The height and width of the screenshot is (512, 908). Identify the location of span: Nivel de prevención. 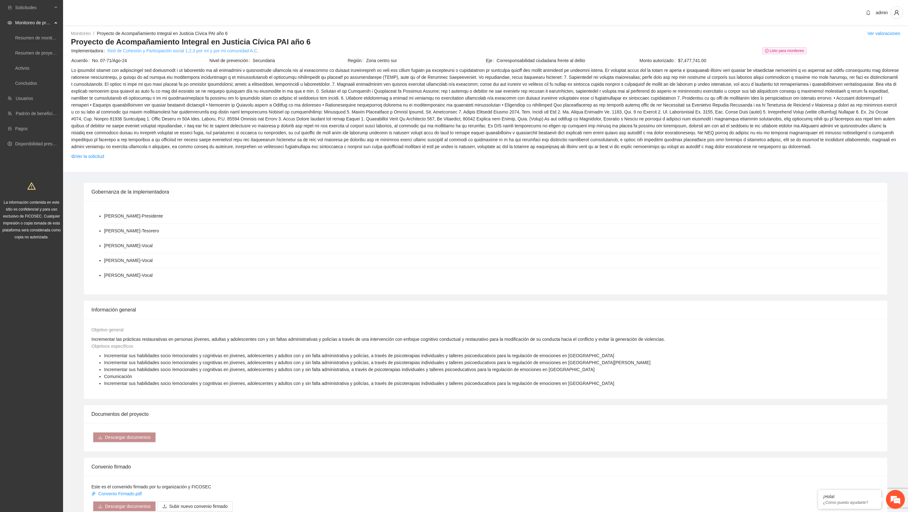
(231, 61).